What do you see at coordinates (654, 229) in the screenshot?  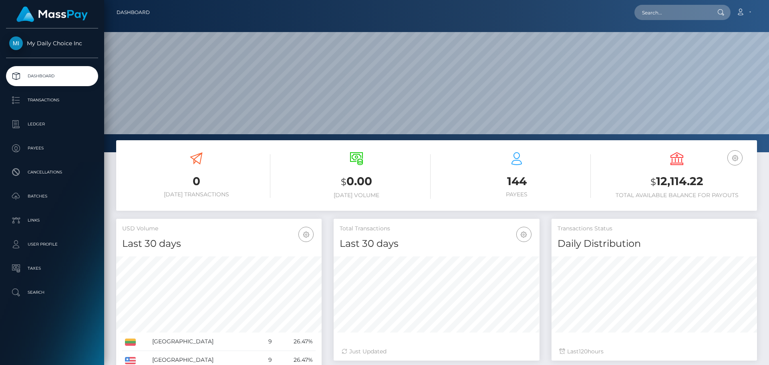 I see `h5: Transactions Status` at bounding box center [654, 229].